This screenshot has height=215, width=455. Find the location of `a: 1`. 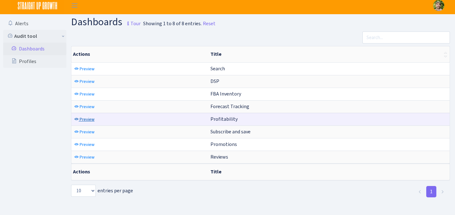

a: 1 is located at coordinates (431, 192).